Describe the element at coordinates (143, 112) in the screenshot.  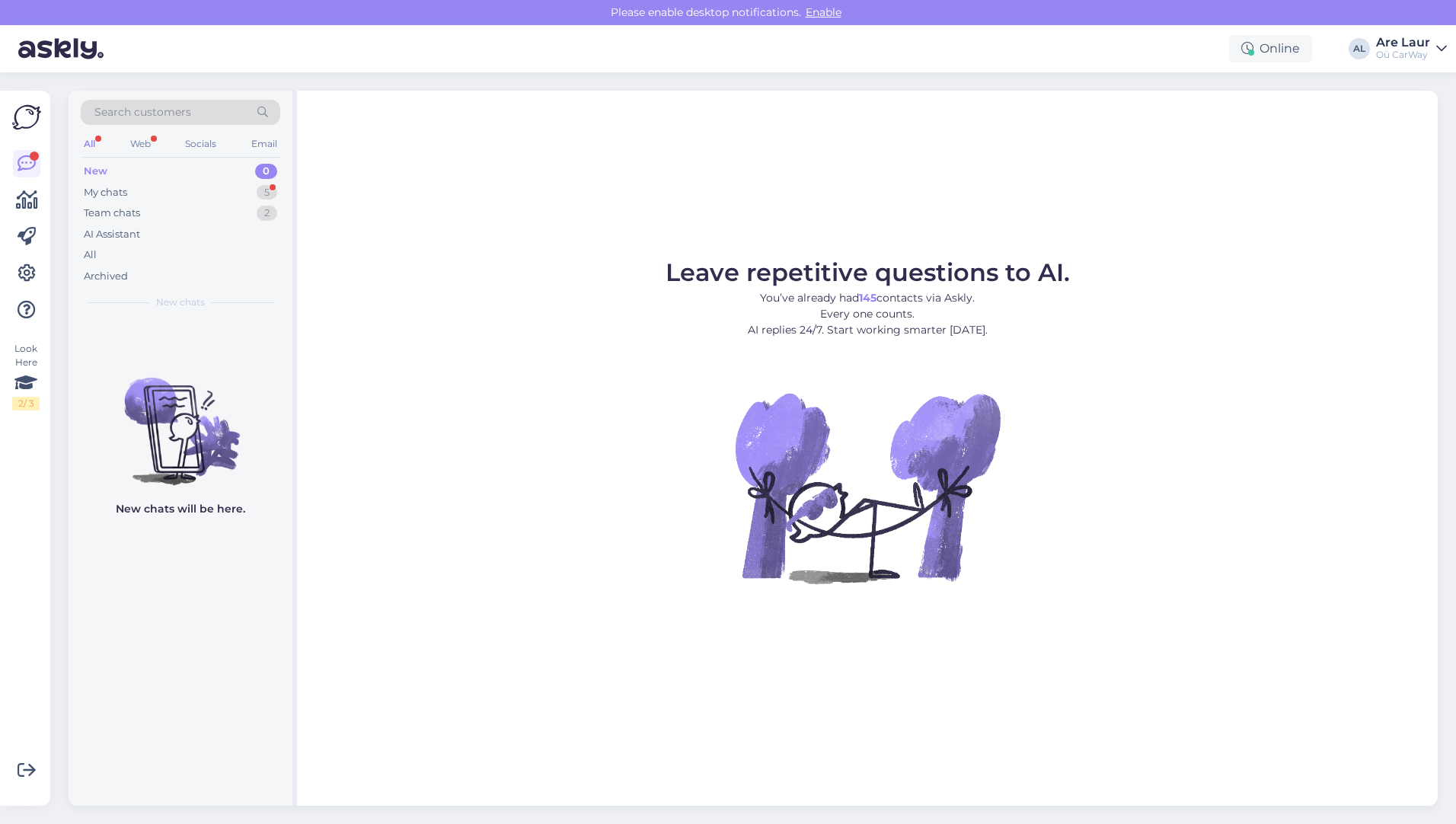
I see `span: Search customers` at that location.